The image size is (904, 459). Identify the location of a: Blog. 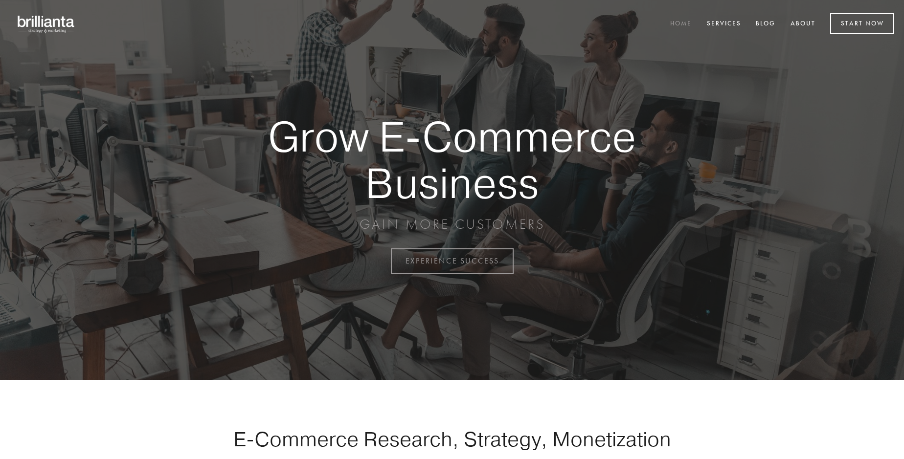
(765, 24).